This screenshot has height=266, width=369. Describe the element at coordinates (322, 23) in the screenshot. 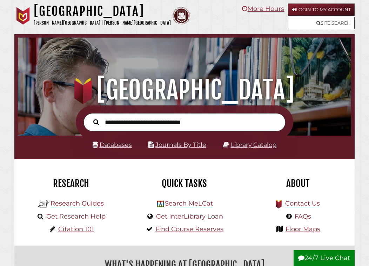

I see `a: Site Search` at that location.